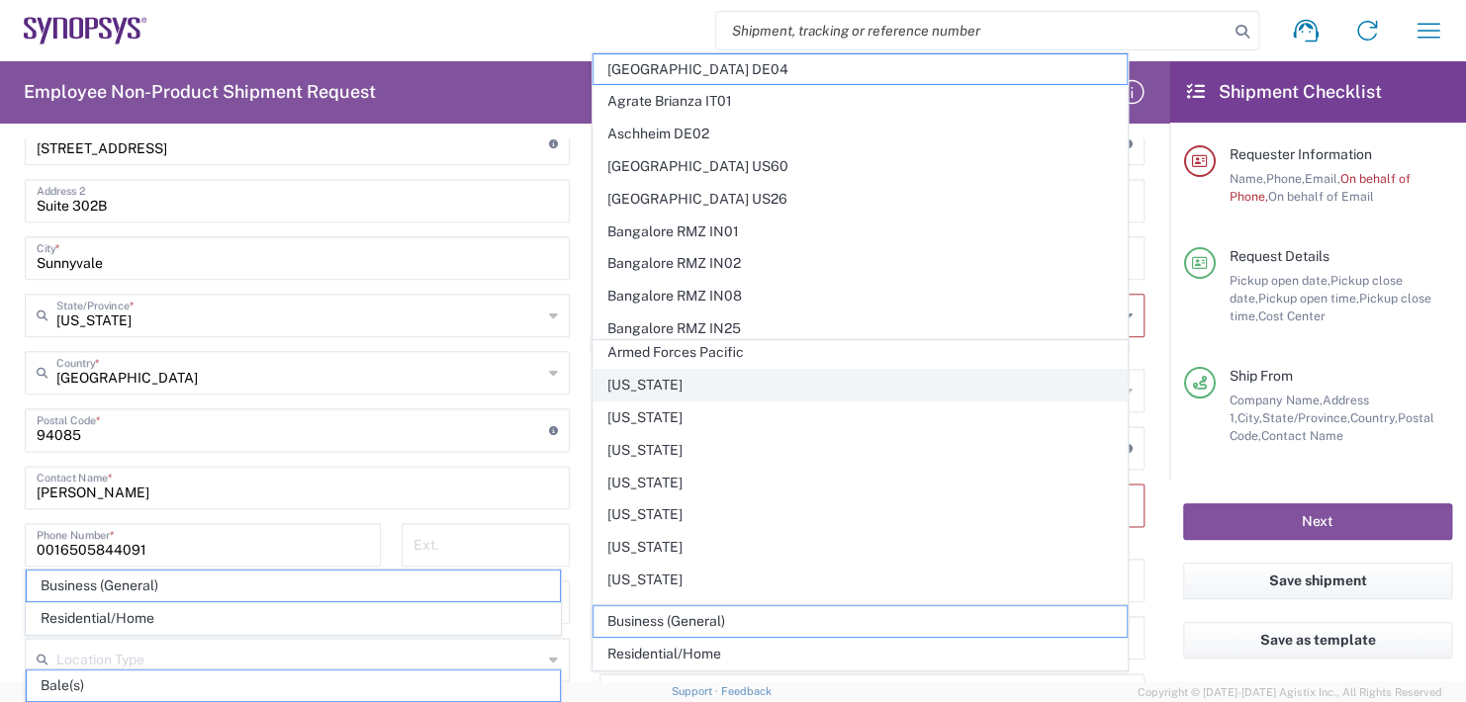  Describe the element at coordinates (1249, 417) in the screenshot. I see `span: City,` at that location.